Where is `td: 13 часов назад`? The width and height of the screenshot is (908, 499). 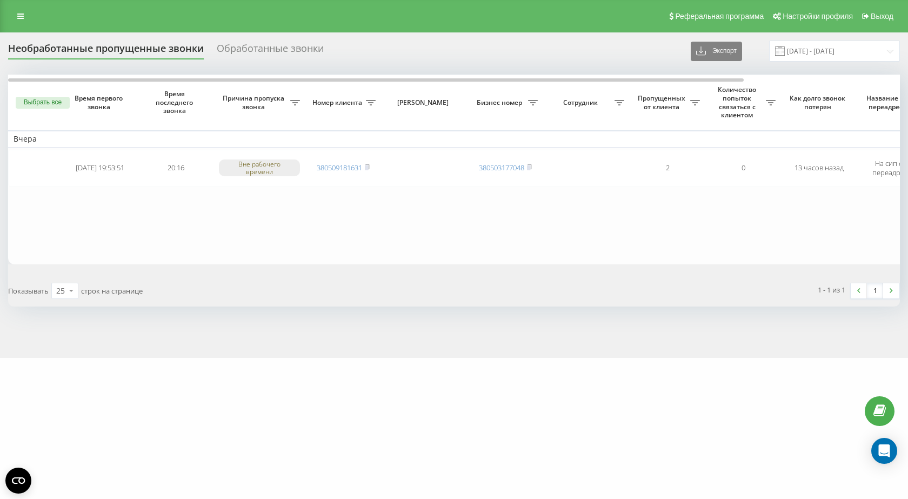
td: 13 часов назад is located at coordinates (819, 168).